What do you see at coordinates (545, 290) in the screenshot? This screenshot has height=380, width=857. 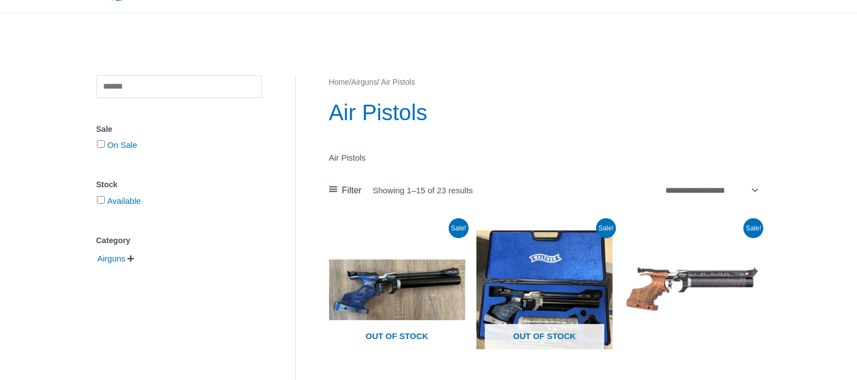 I see `img: LP500 Expert Blue Angel Electronic` at bounding box center [545, 290].